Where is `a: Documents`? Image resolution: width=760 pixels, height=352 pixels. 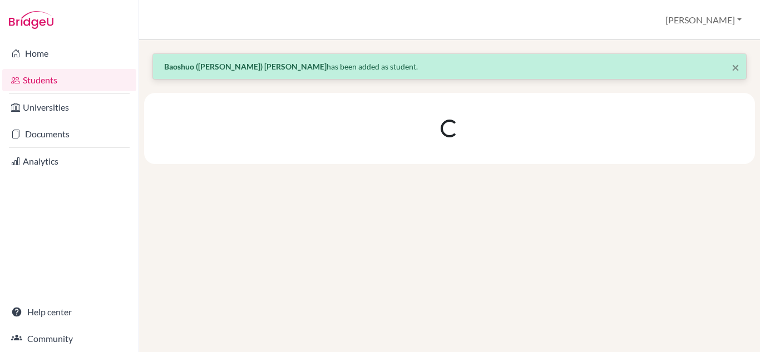 a: Documents is located at coordinates (69, 134).